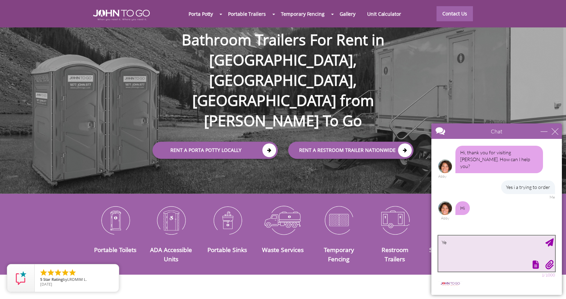 The width and height of the screenshot is (566, 299). I want to click on div: Request email transcript, so click(108, 146).